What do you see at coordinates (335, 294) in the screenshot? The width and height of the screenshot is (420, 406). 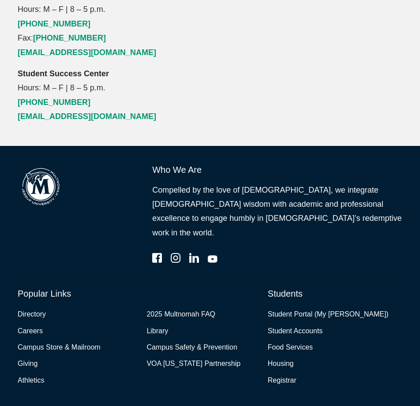 I see `h6: Students` at bounding box center [335, 294].